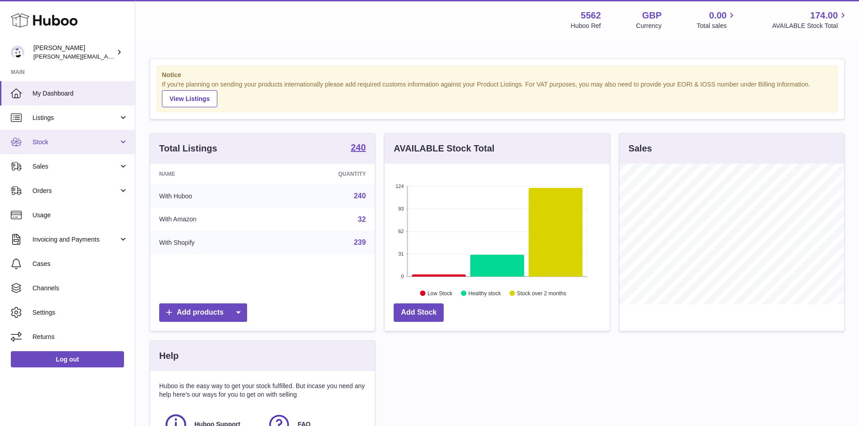  I want to click on th: Quantity, so click(324, 174).